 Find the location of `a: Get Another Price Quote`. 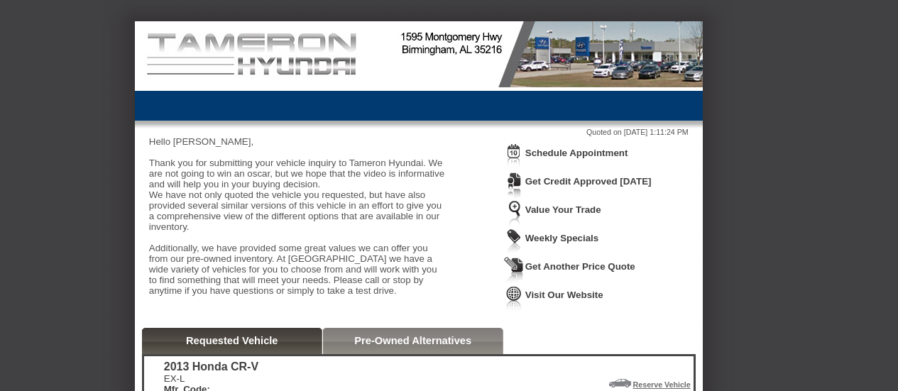

a: Get Another Price Quote is located at coordinates (580, 266).